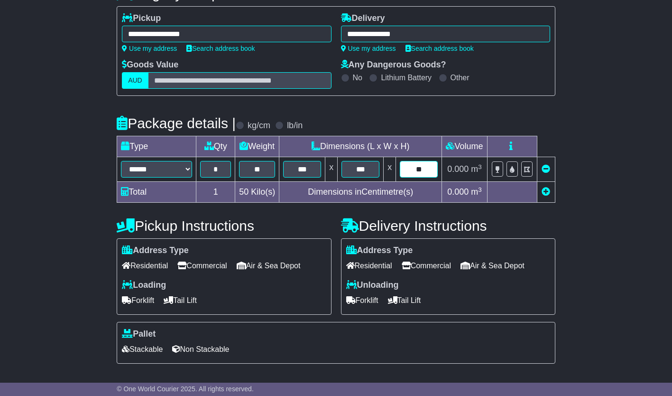 The height and width of the screenshot is (396, 672). What do you see at coordinates (259, 126) in the screenshot?
I see `label: kg/cm` at bounding box center [259, 126].